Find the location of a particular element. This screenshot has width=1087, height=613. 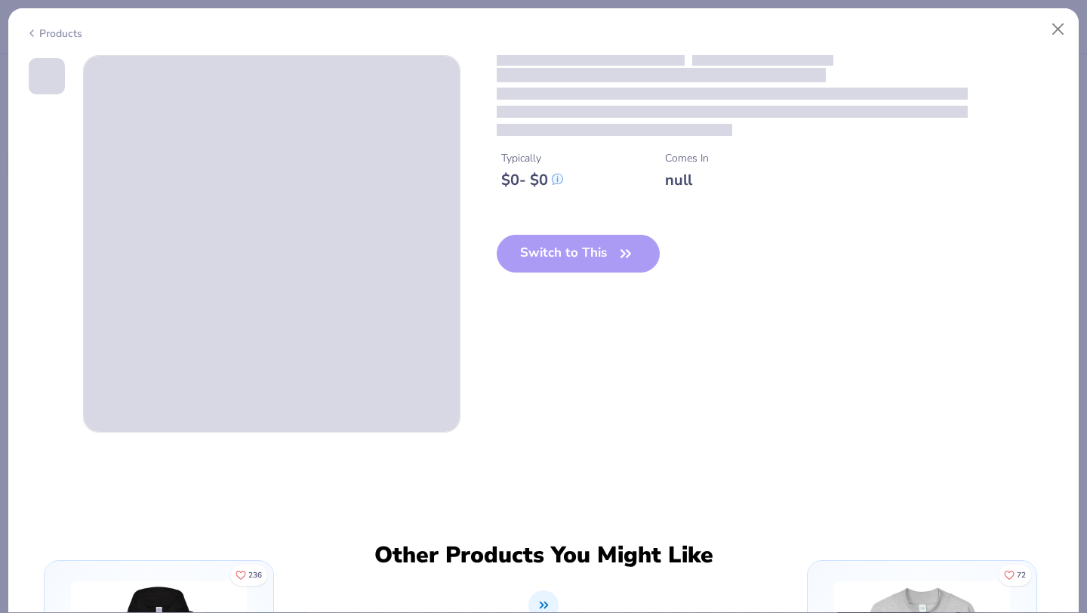

div: null is located at coordinates (687, 180).